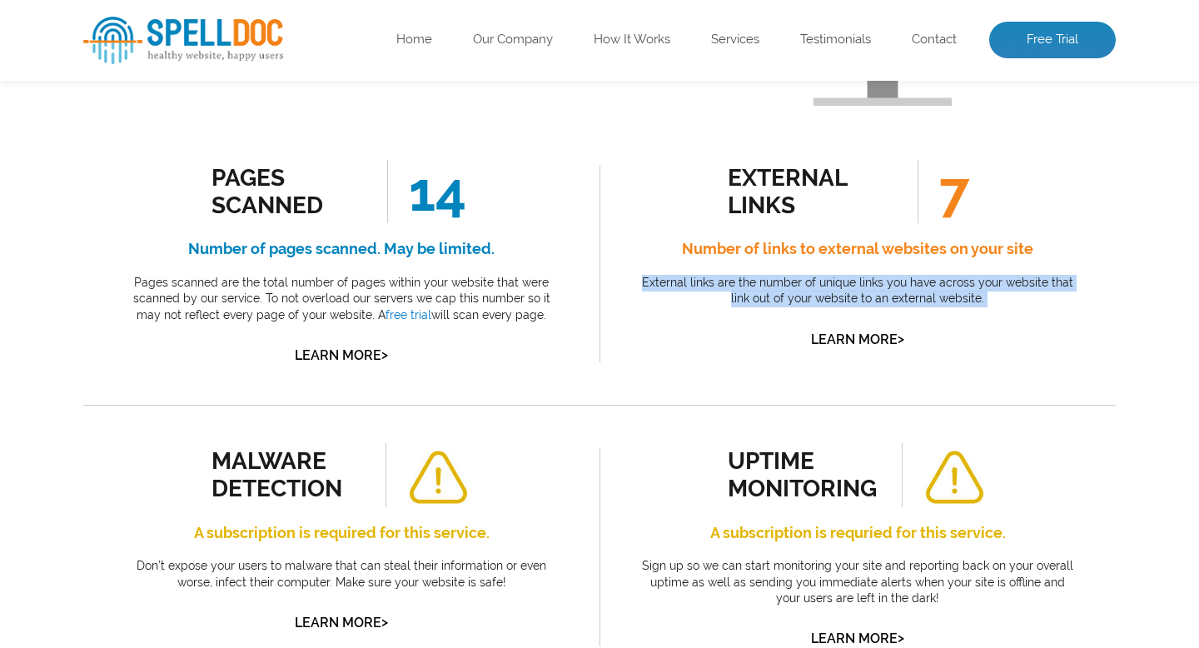  I want to click on a: Home, so click(414, 40).